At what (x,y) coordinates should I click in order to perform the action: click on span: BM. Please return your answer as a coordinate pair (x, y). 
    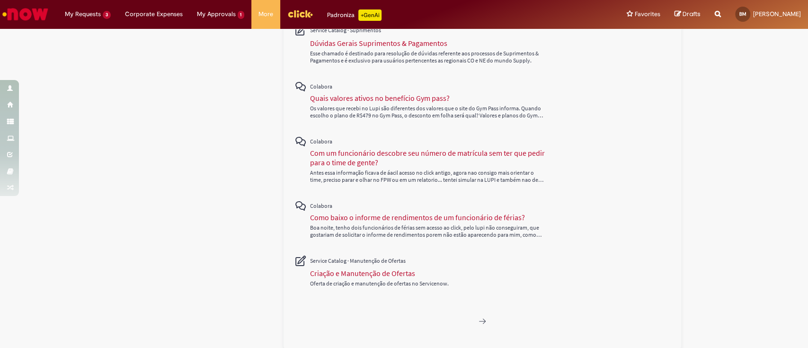
    Looking at the image, I should click on (743, 14).